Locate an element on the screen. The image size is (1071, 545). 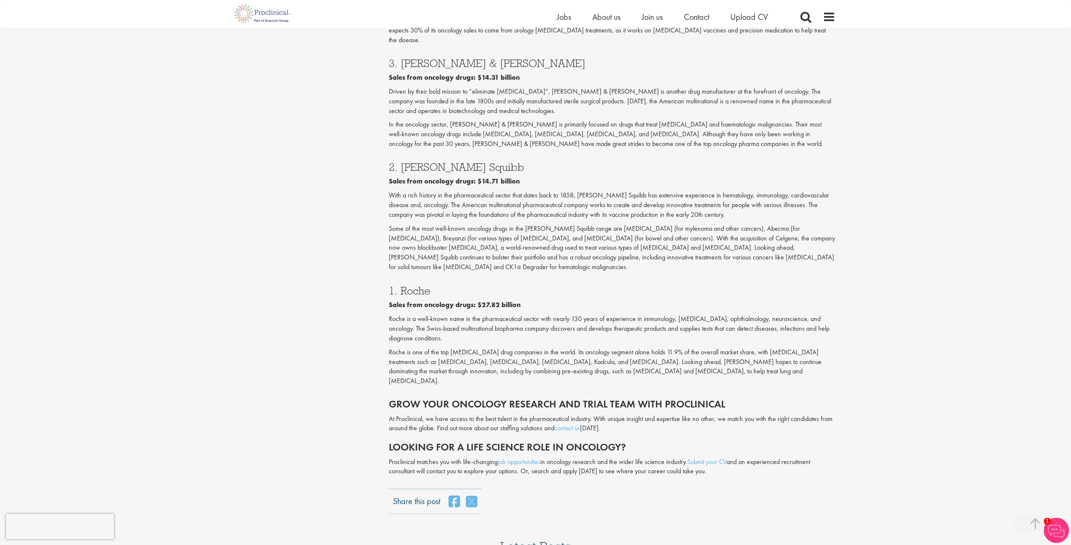
a: share on facebook is located at coordinates (454, 501).